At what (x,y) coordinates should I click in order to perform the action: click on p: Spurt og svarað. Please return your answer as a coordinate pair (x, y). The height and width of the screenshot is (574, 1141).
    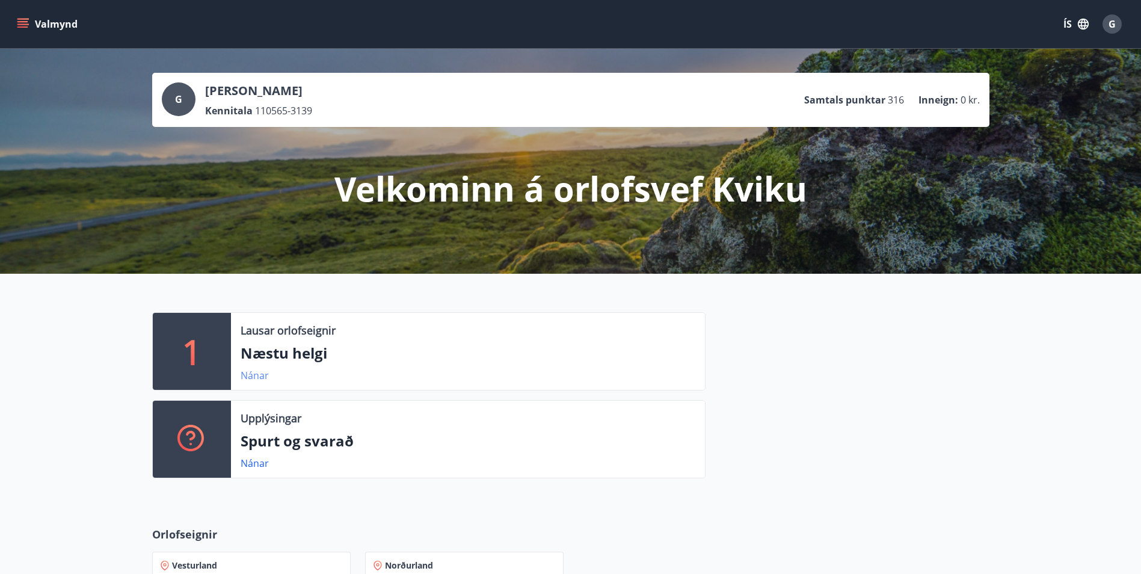
    Looking at the image, I should click on (468, 441).